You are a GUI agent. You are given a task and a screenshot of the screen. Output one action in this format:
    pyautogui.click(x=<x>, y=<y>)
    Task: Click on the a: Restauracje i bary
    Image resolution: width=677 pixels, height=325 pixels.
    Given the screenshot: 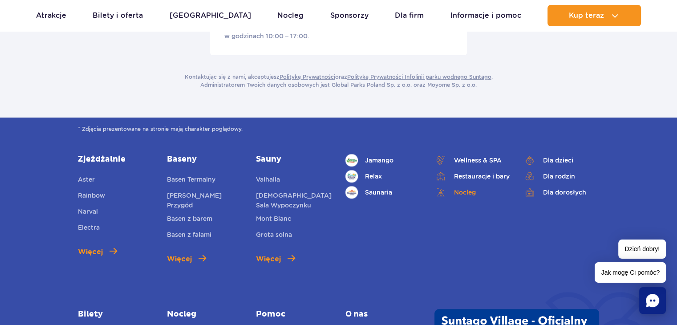 What is the action you would take?
    pyautogui.click(x=472, y=176)
    